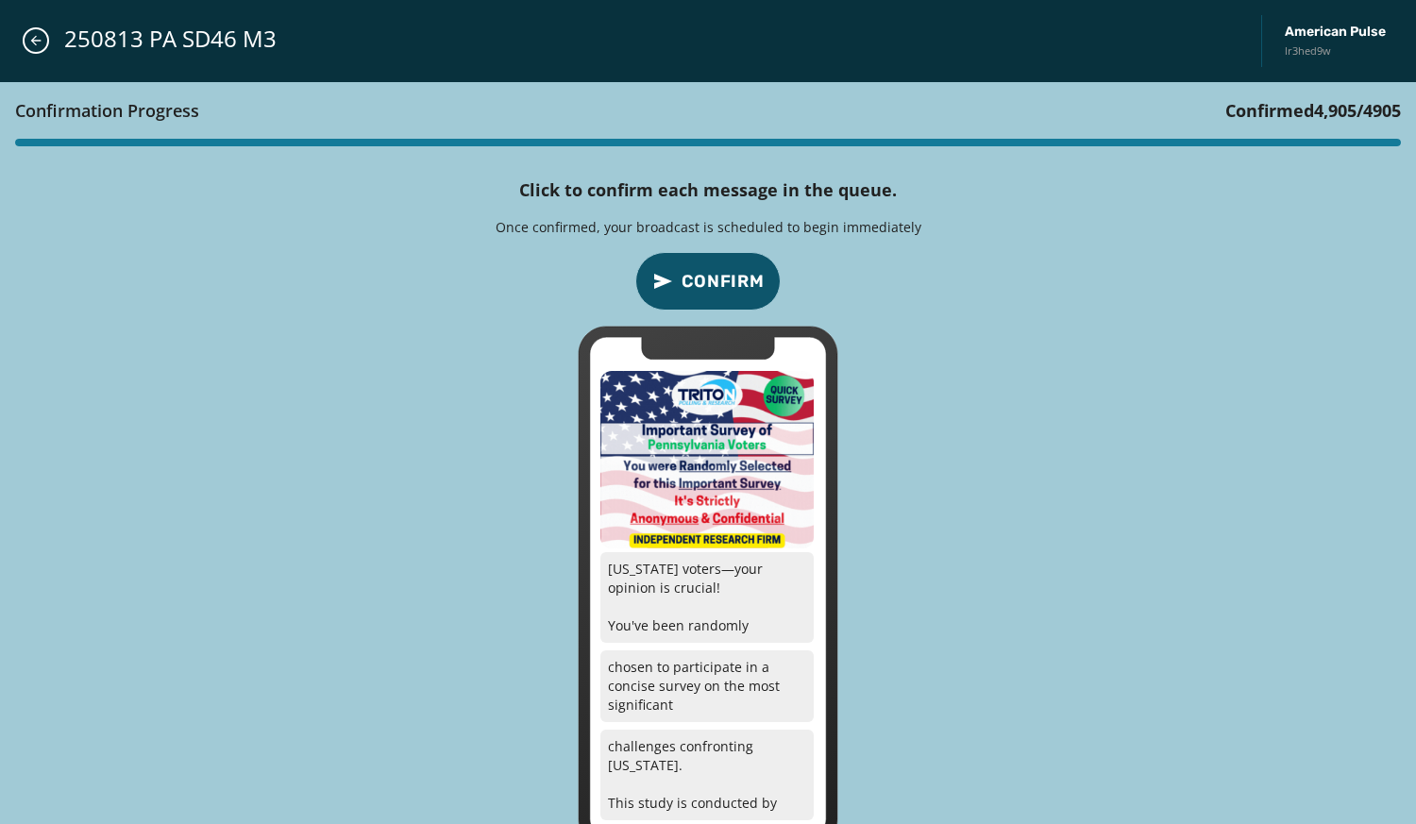 The width and height of the screenshot is (1416, 824). I want to click on span: Confirm, so click(723, 281).